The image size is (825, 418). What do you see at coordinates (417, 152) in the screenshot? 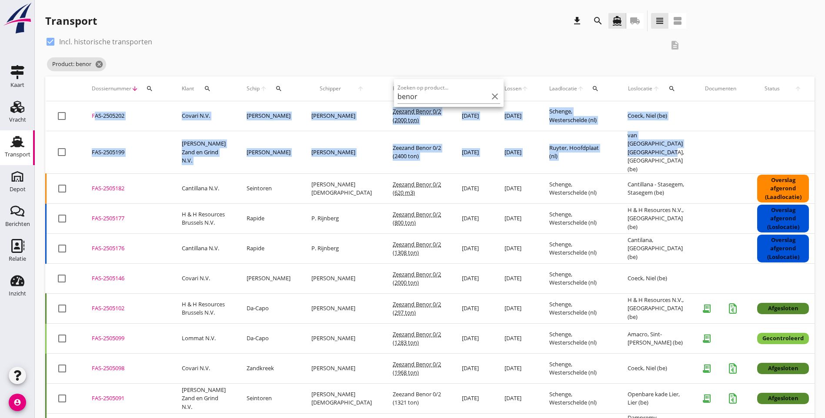
I see `td: Zeezand Benor 0/2 (2400 ton)` at bounding box center [417, 152].